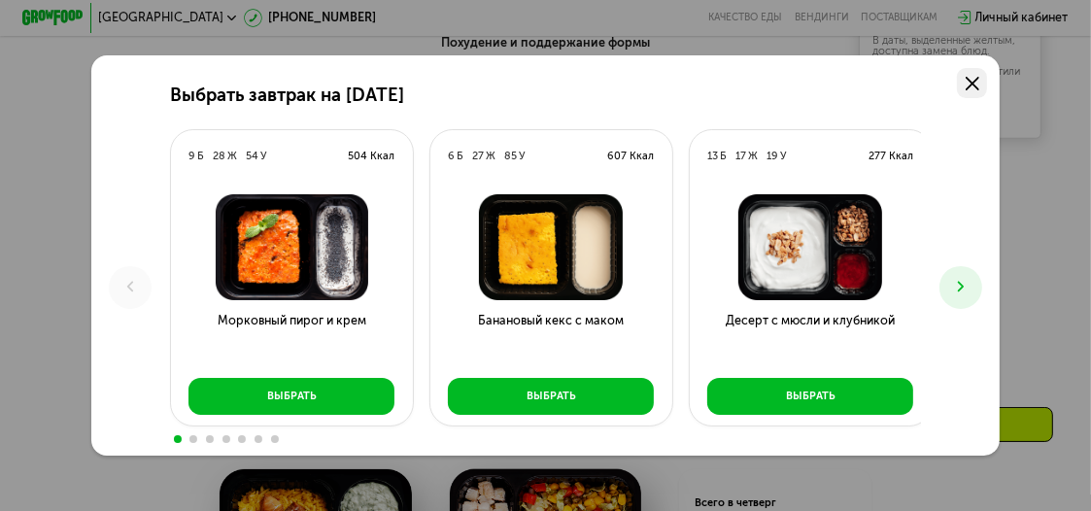 The height and width of the screenshot is (511, 1091). Describe the element at coordinates (291, 339) in the screenshot. I see `h3: Морковный пирог и крем` at that location.